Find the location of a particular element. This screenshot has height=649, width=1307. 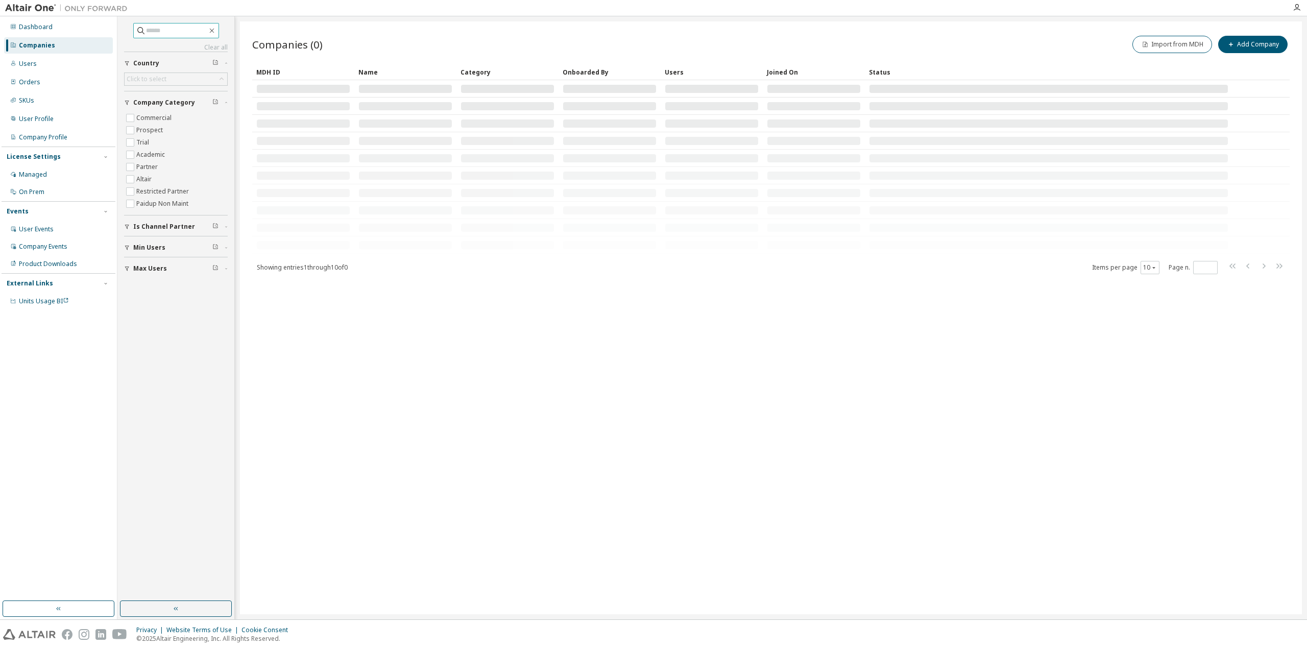

label: Commercial is located at coordinates (155, 118).